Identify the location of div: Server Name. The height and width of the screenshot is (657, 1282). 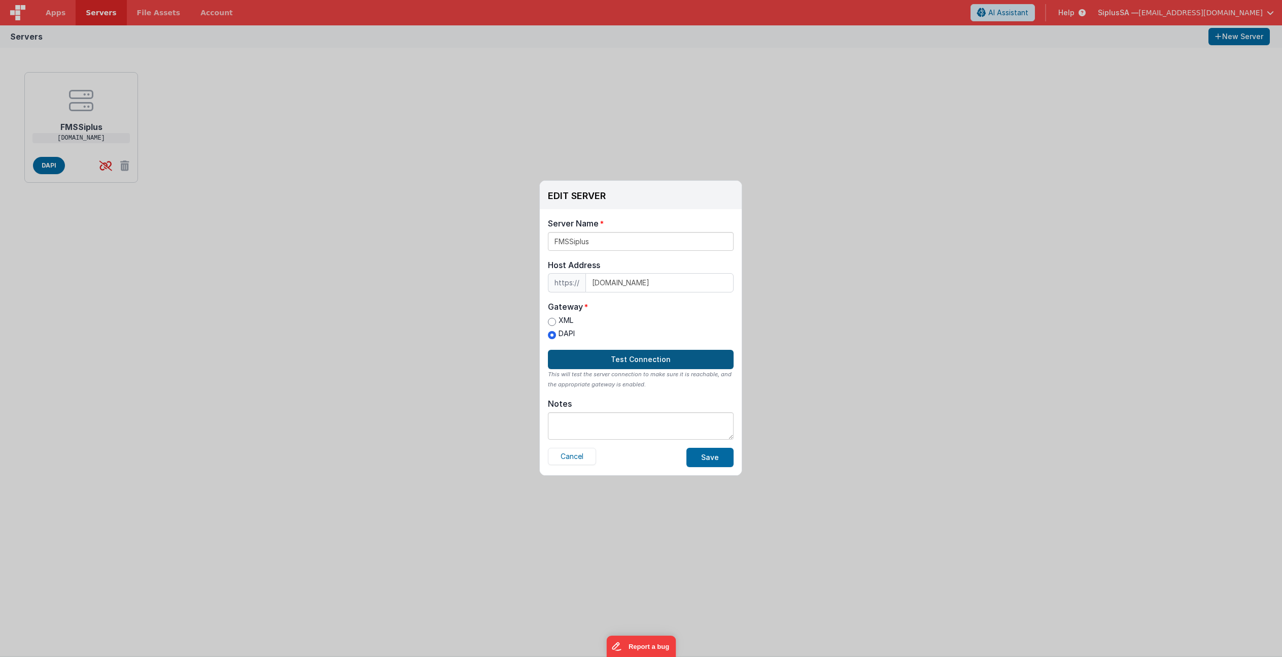
(573, 223).